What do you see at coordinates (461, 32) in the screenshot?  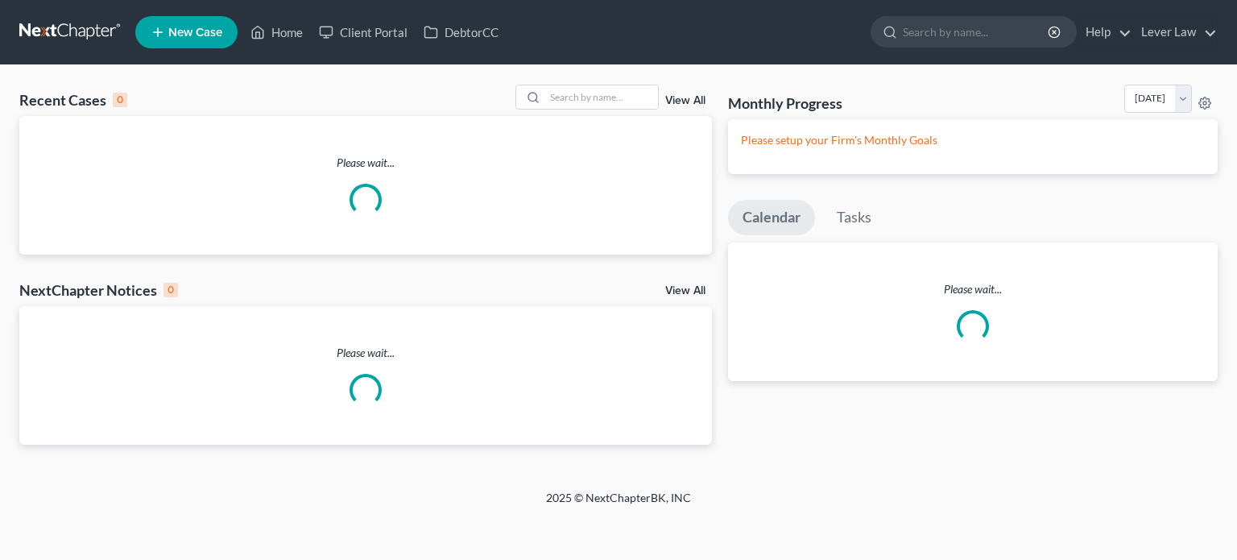 I see `a: DebtorCC` at bounding box center [461, 32].